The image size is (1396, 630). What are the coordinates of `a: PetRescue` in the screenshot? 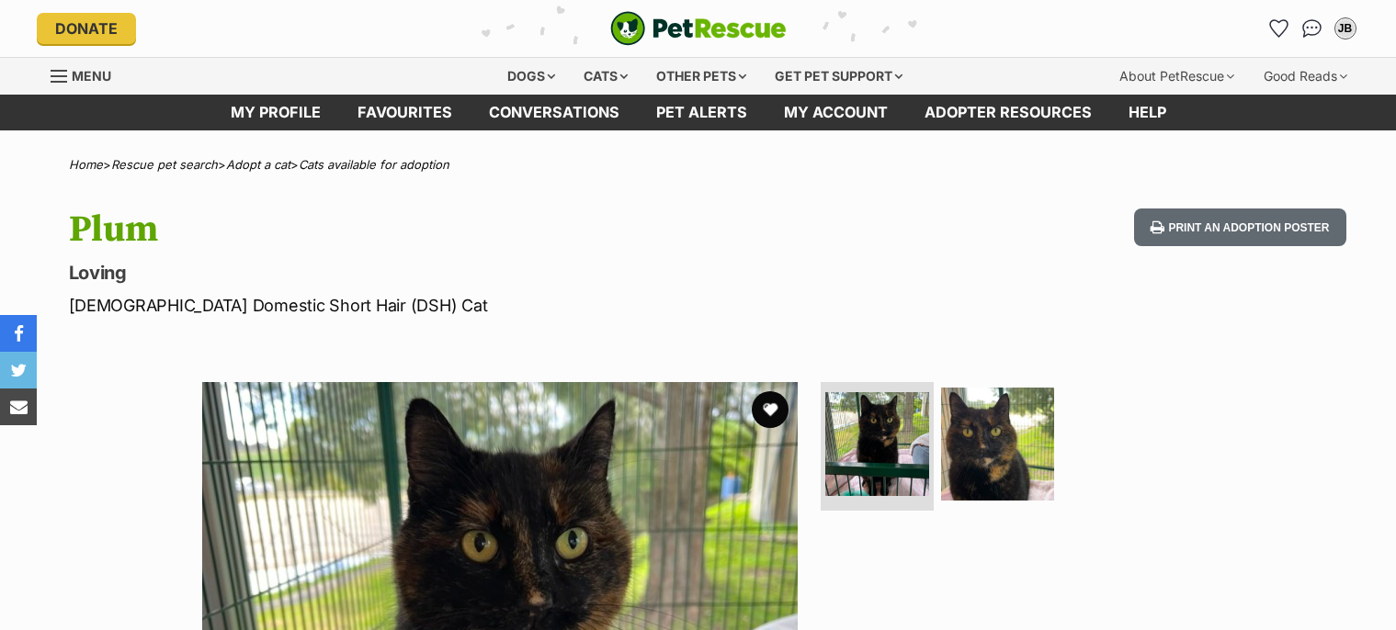 It's located at (698, 28).